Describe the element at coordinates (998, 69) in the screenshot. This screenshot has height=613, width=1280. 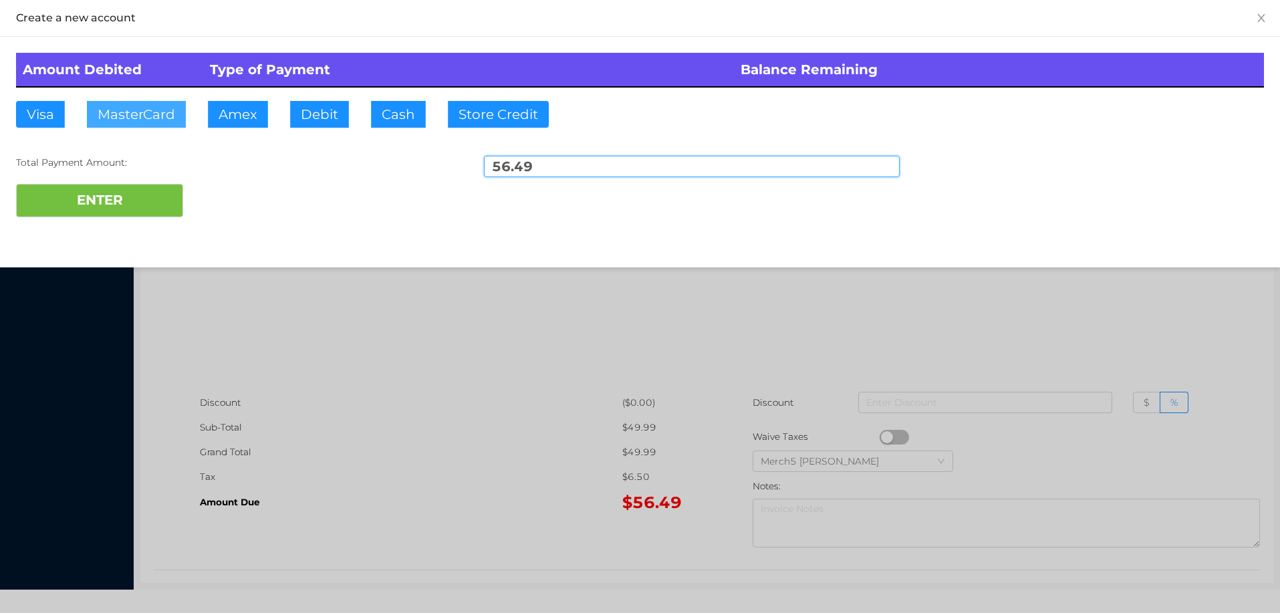
I see `th: Balance Remaining` at that location.